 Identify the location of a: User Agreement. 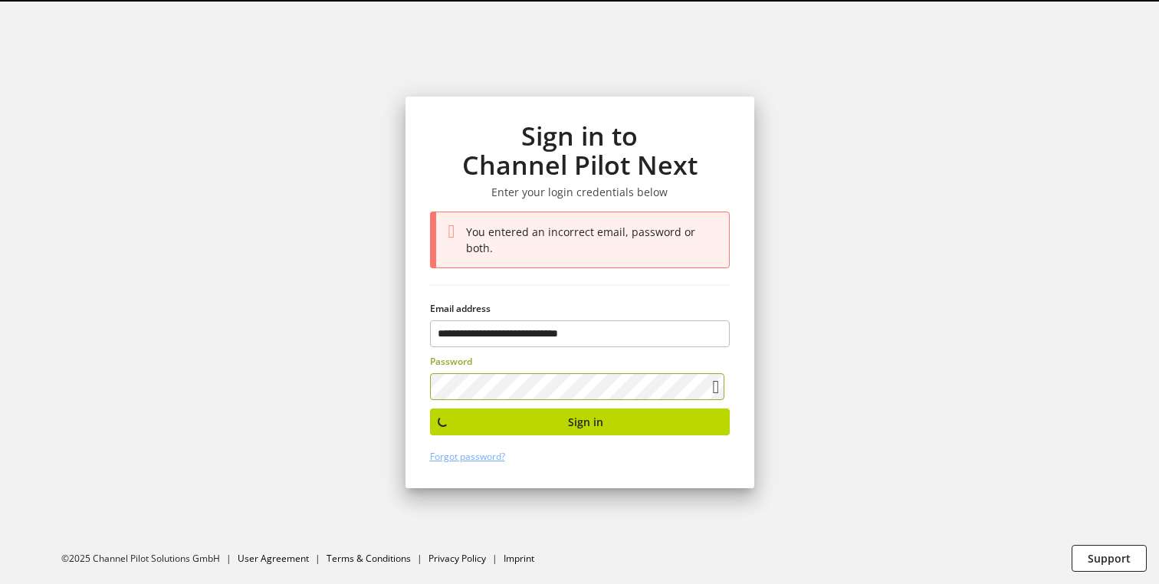
(273, 558).